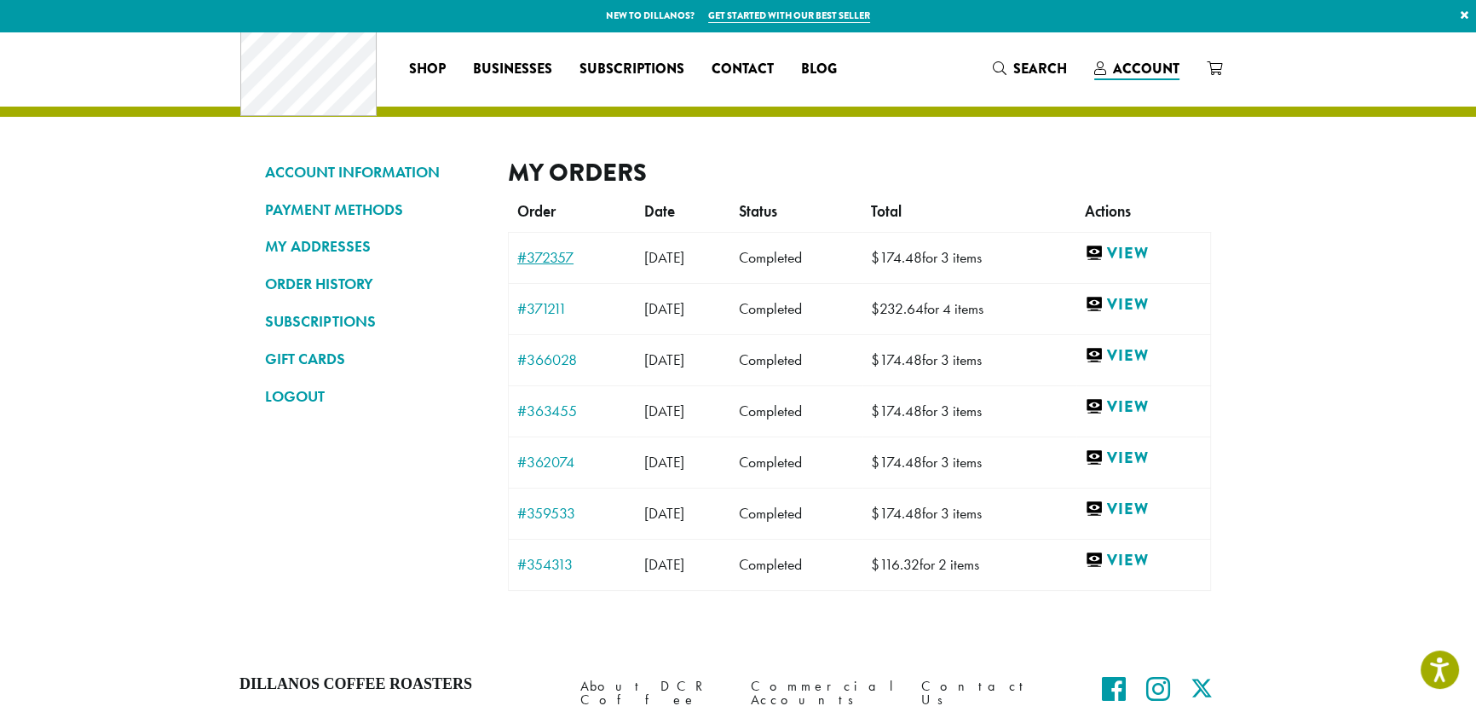 This screenshot has width=1476, height=706. Describe the element at coordinates (859, 172) in the screenshot. I see `h2: My Orders` at that location.